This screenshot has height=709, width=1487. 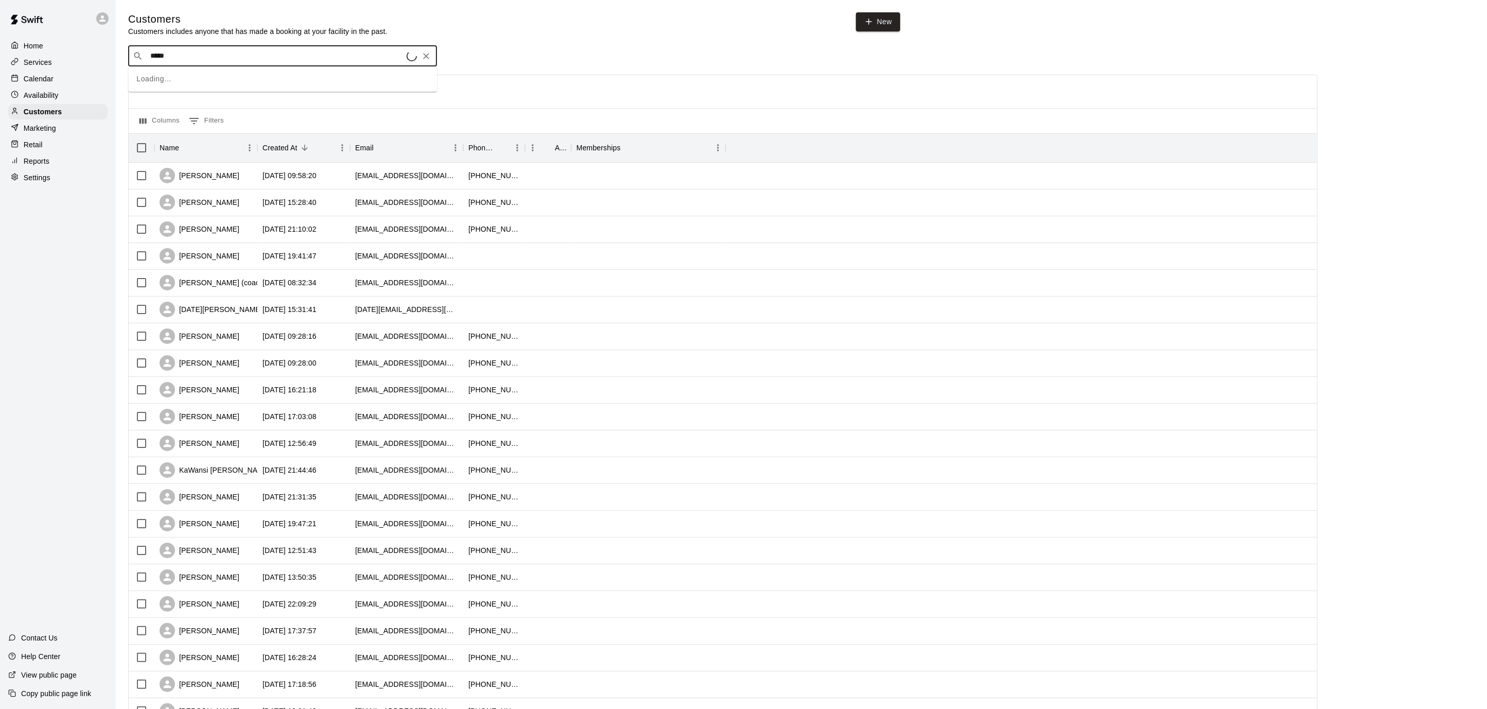 I want to click on div: 2025-08-16 15:31:41, so click(x=289, y=309).